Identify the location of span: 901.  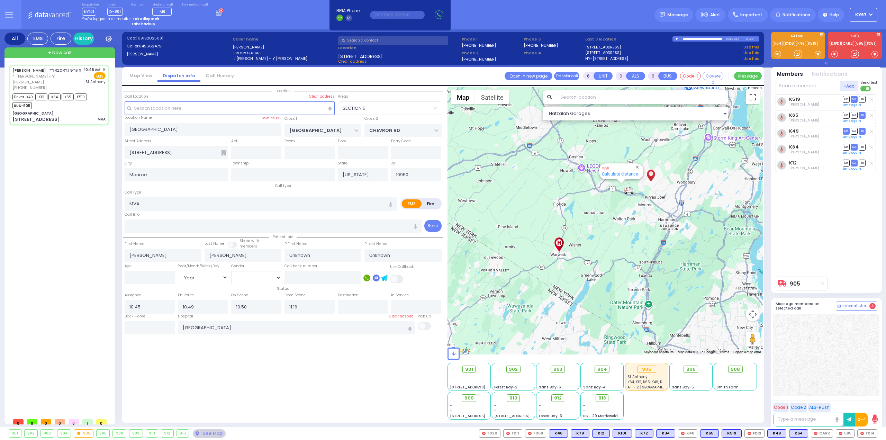
(469, 369).